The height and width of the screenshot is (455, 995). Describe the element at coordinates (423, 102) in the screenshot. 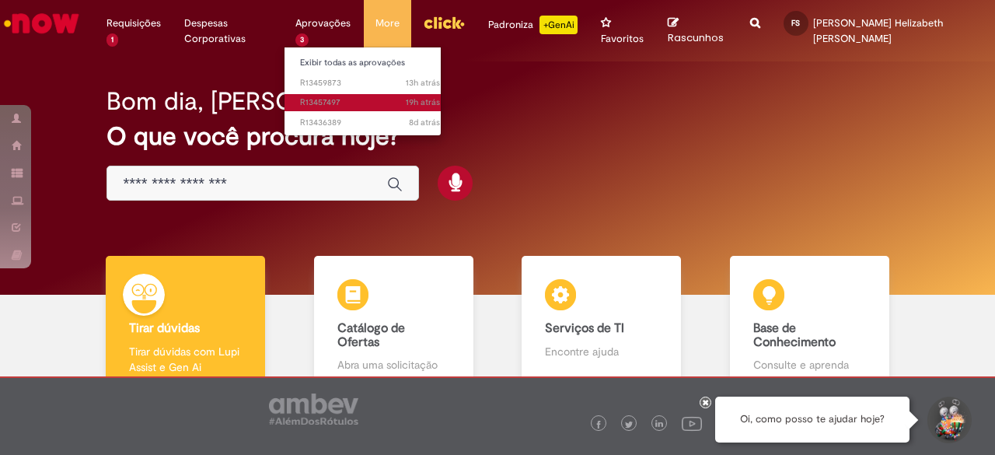

I see `span: 19h atrás` at that location.